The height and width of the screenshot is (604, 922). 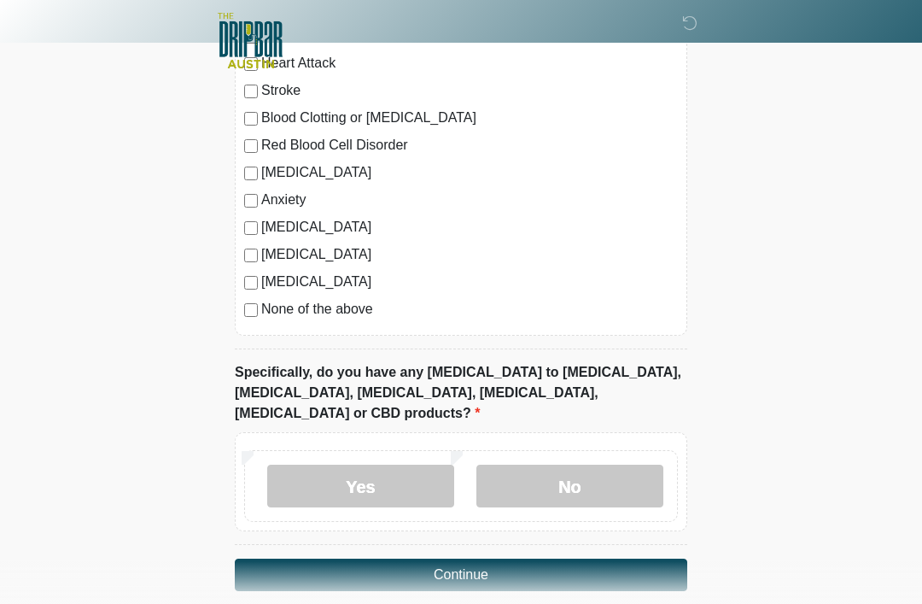 What do you see at coordinates (569, 486) in the screenshot?
I see `label: No` at bounding box center [569, 486].